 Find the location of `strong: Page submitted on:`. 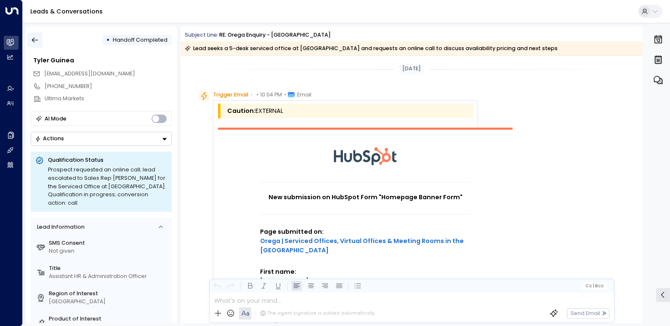

strong: Page submitted on: is located at coordinates (365, 240).